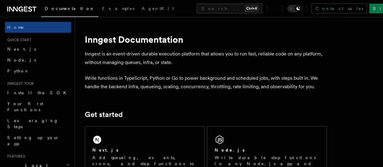 The height and width of the screenshot is (167, 383). I want to click on p: Write functions in TypeScript, Python or Go to power background and scheduled jobs, with steps bu..., so click(206, 82).